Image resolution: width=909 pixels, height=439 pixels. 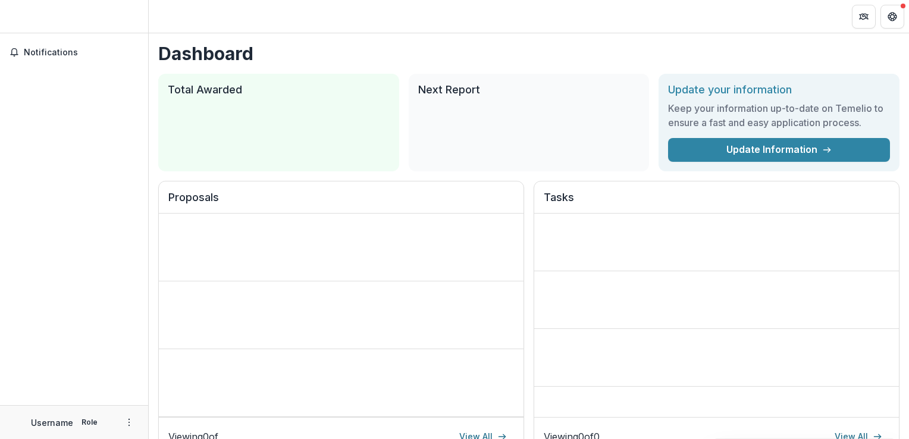 What do you see at coordinates (341, 202) in the screenshot?
I see `h2: Proposals` at bounding box center [341, 202].